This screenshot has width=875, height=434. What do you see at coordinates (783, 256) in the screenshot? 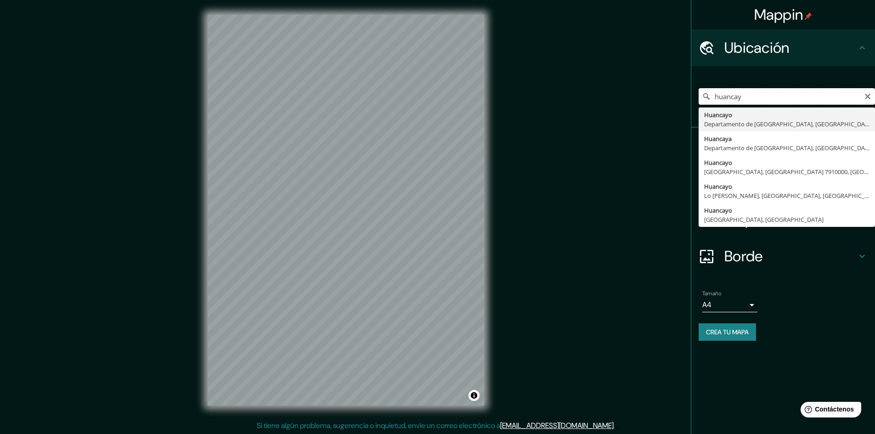
I see `div: Borde` at bounding box center [783, 256].